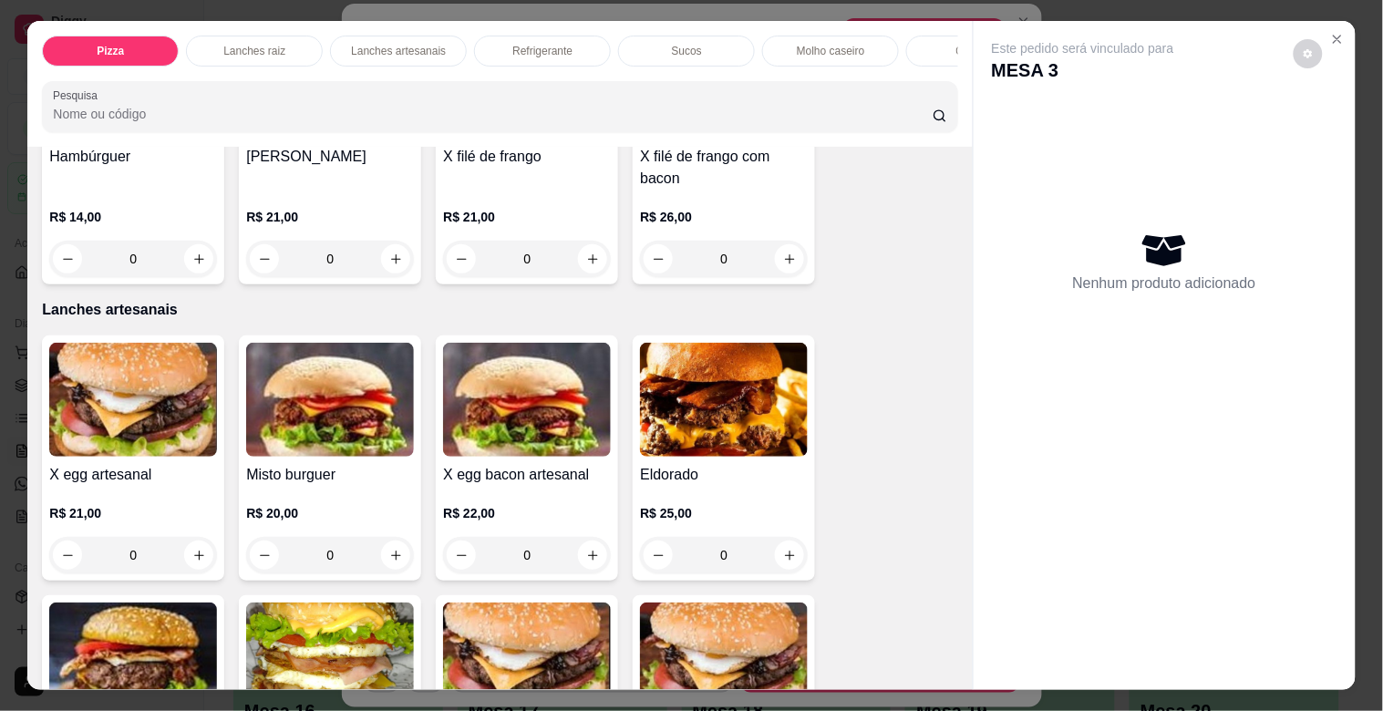  What do you see at coordinates (133, 157) in the screenshot?
I see `h4: Hambúrguer` at bounding box center [133, 157].